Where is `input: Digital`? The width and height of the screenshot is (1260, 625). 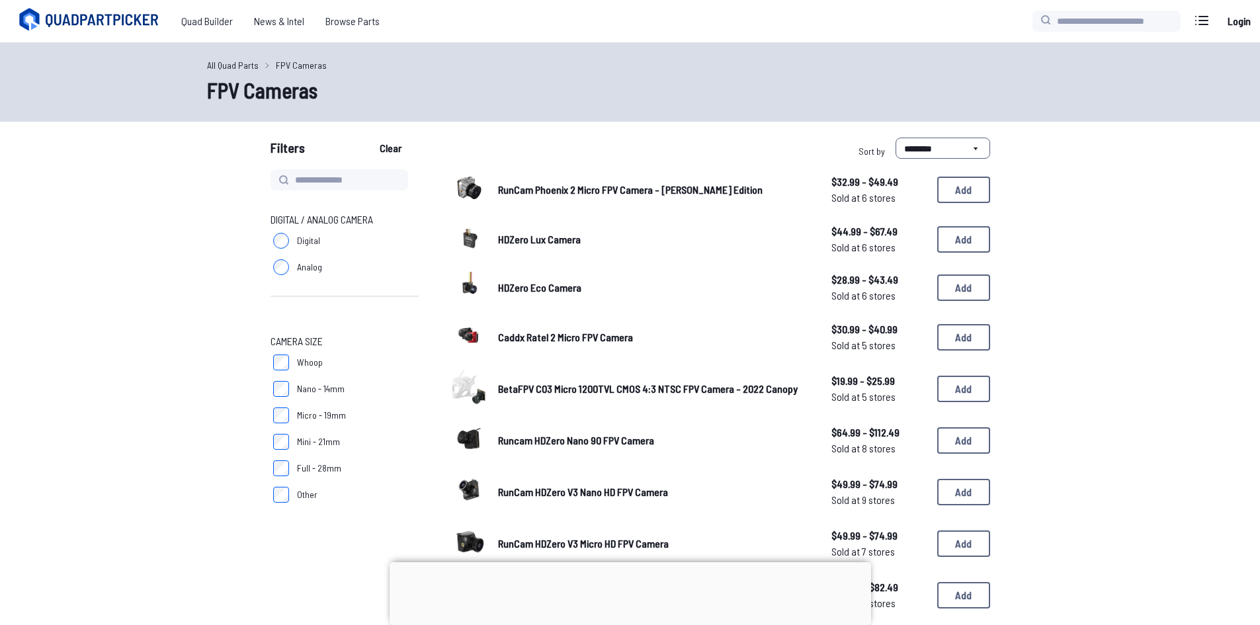 input: Digital is located at coordinates (281, 241).